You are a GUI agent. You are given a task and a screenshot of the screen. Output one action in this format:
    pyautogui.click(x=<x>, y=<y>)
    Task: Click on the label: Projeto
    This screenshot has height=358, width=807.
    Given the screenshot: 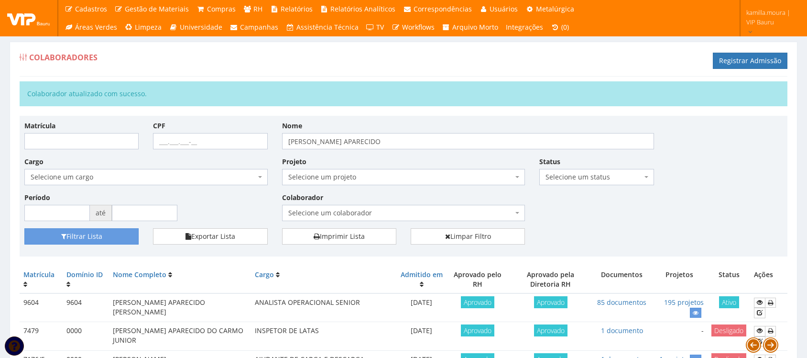 What is the action you would take?
    pyautogui.click(x=294, y=162)
    